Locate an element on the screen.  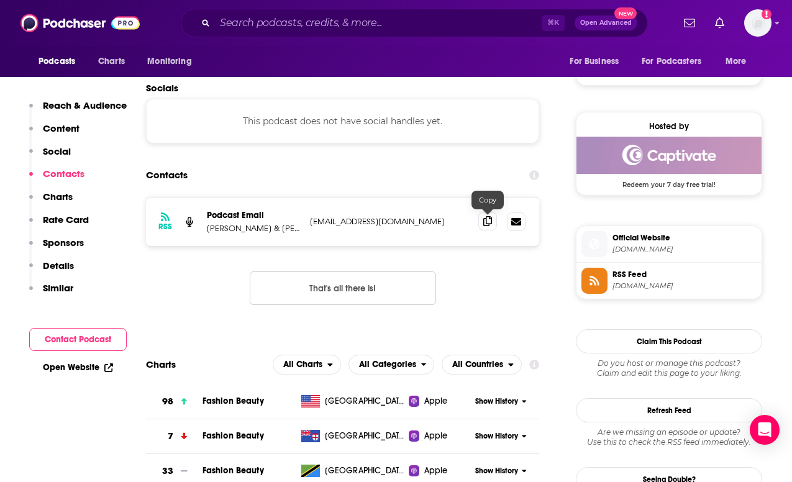
p: Rate Card is located at coordinates (66, 219).